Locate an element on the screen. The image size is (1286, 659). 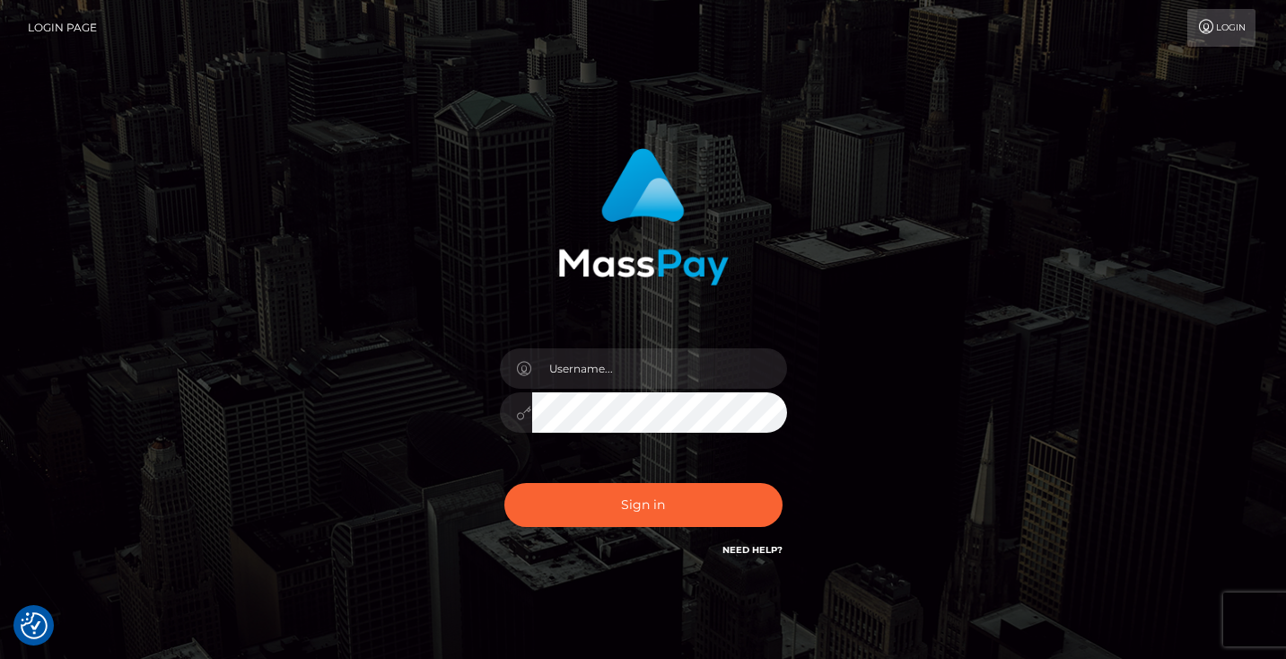
img: Revisit consent button is located at coordinates (34, 625).